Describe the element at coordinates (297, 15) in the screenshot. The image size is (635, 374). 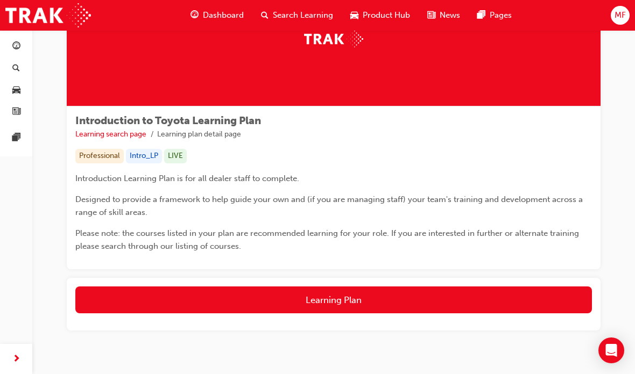
I see `a: search-iconSearch Learning` at that location.